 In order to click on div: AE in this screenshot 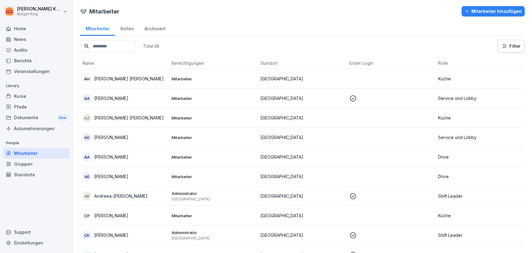, I will do `click(87, 176)`.